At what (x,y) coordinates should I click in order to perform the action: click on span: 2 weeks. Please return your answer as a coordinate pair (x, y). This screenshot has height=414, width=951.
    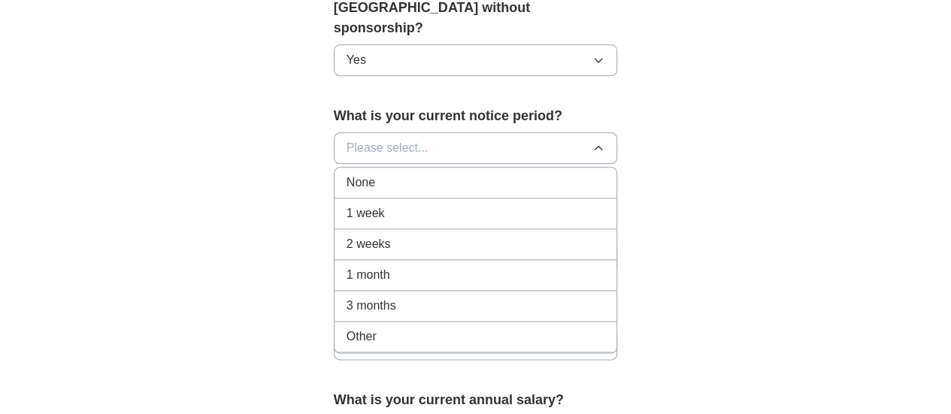
    Looking at the image, I should click on (369, 244).